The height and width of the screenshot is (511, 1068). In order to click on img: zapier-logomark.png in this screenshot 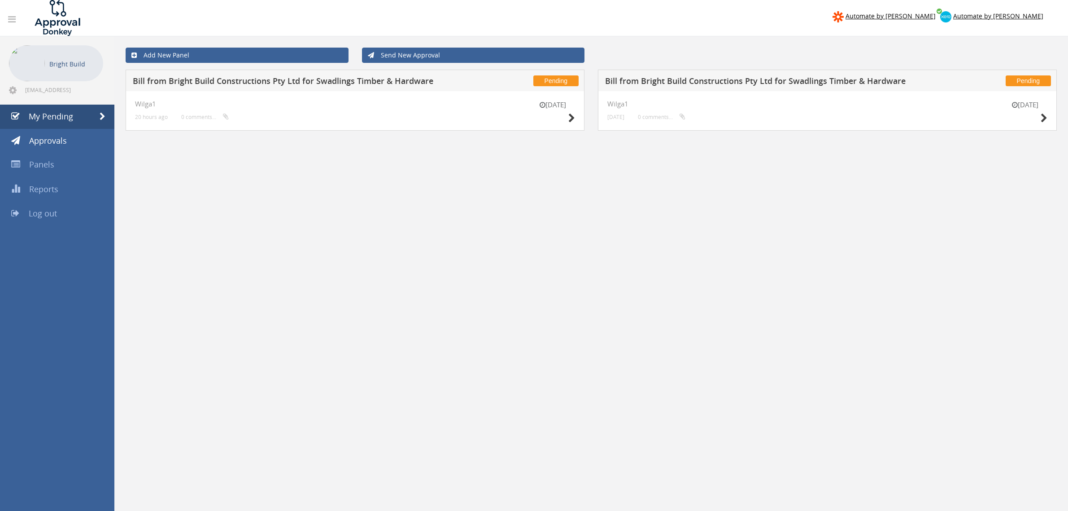, I will do `click(838, 17)`.